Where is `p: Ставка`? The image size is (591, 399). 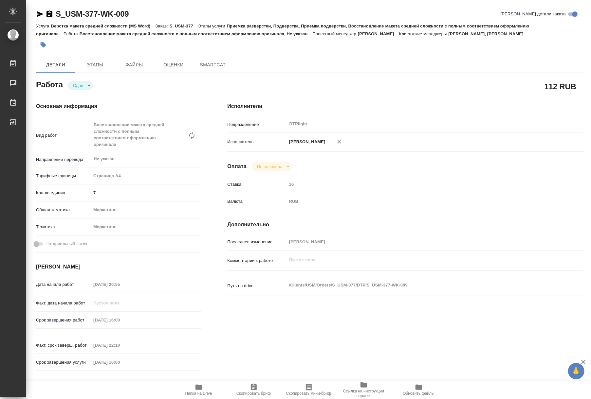 p: Ставка is located at coordinates (257, 185).